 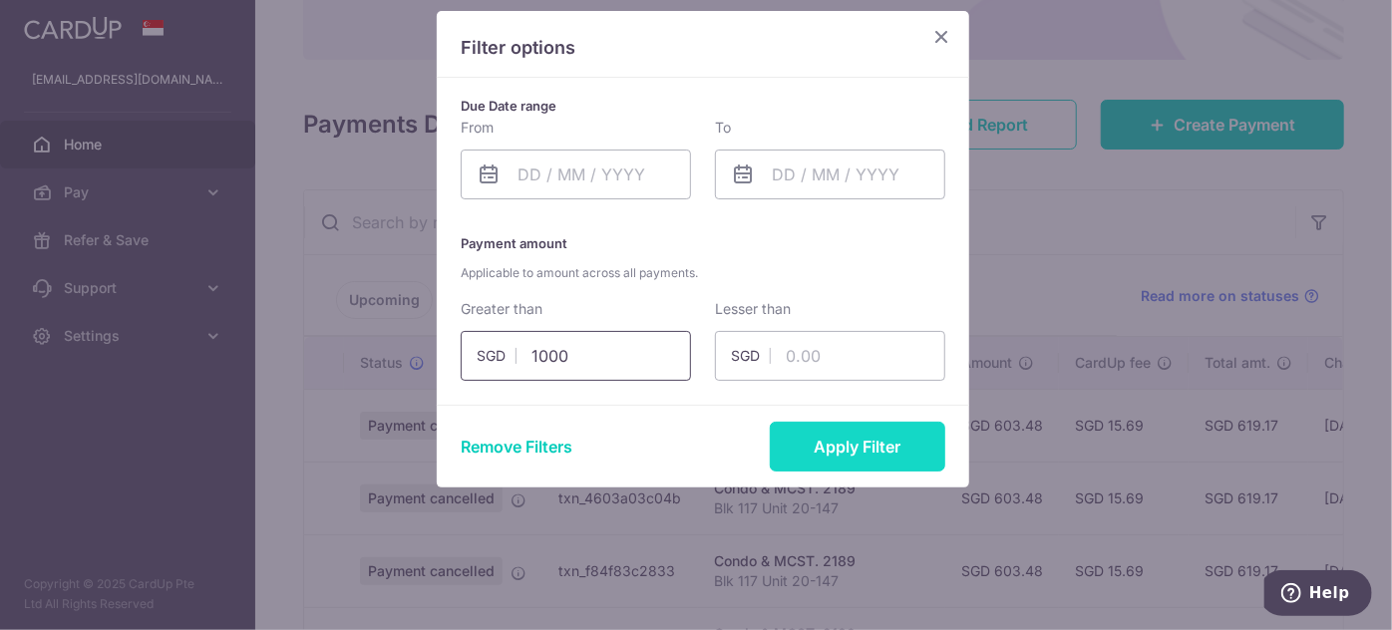 What do you see at coordinates (65, 23) in the screenshot?
I see `span: Help` at bounding box center [65, 23].